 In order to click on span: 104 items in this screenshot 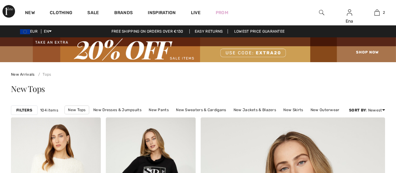, I will do `click(49, 110)`.